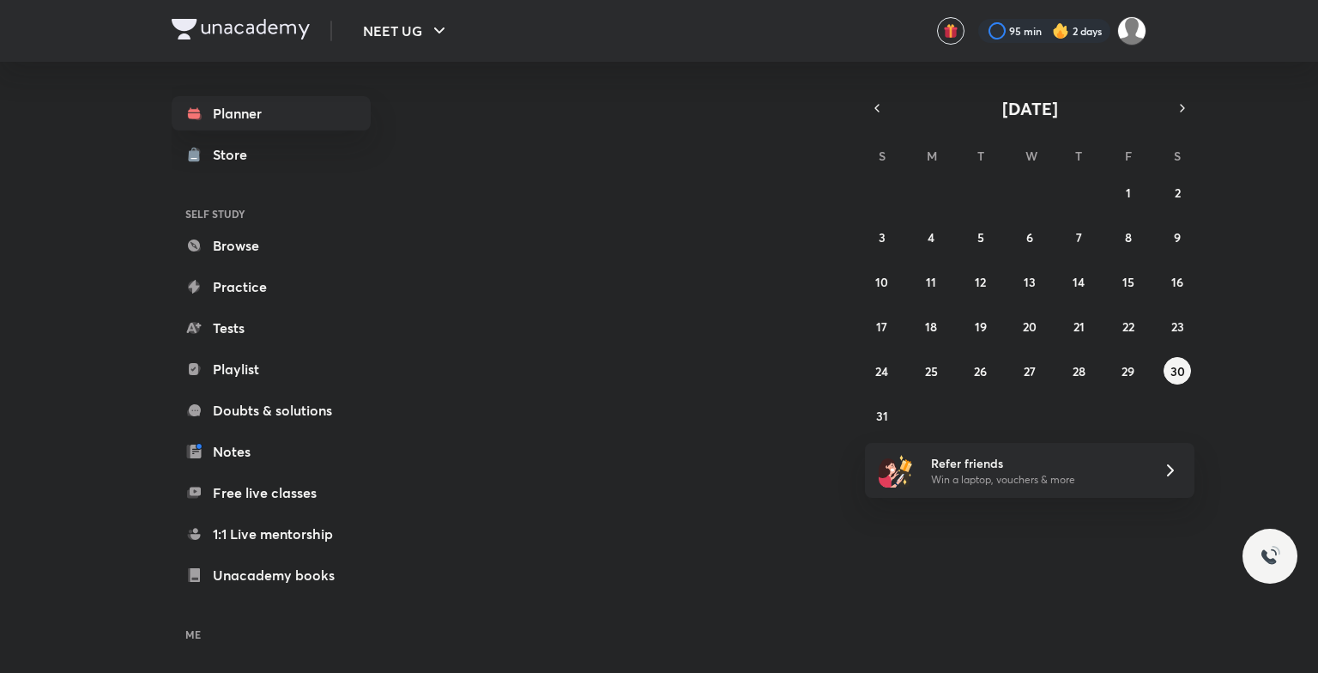  Describe the element at coordinates (951, 31) in the screenshot. I see `img: avatar` at that location.